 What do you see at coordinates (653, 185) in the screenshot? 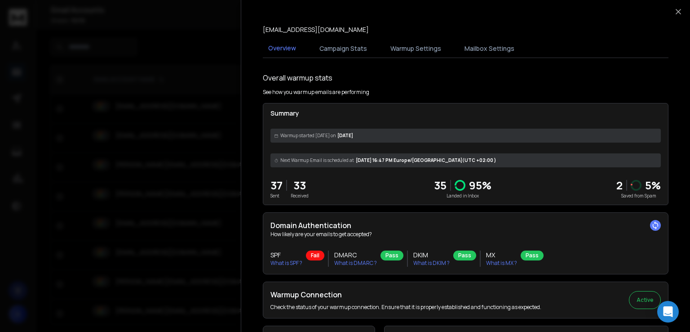
I see `p: 5 %` at bounding box center [653, 185].